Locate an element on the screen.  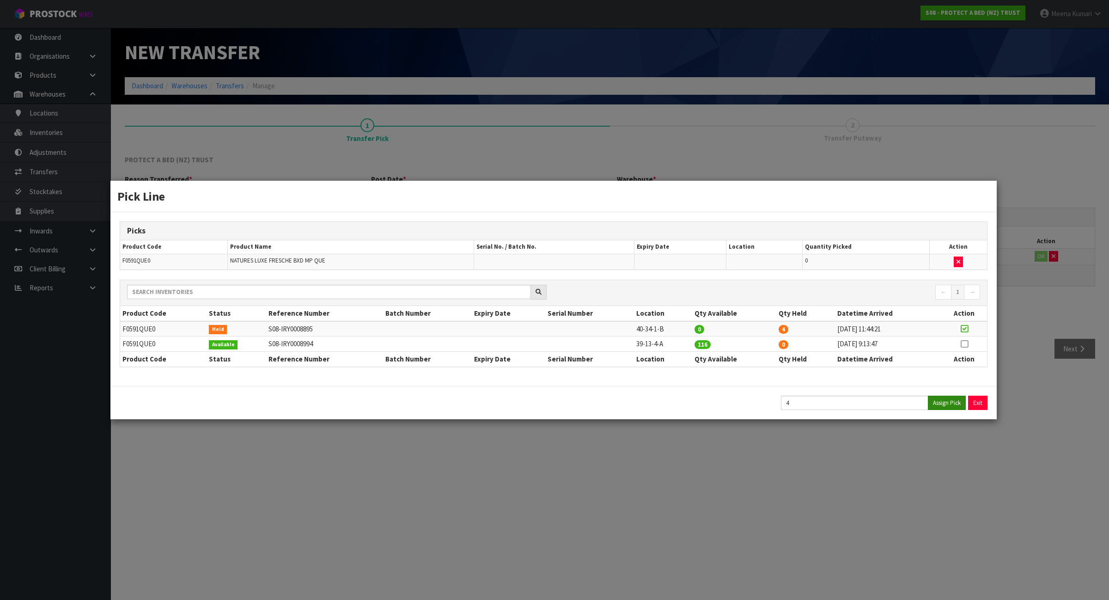
h3: Picks is located at coordinates (554, 231).